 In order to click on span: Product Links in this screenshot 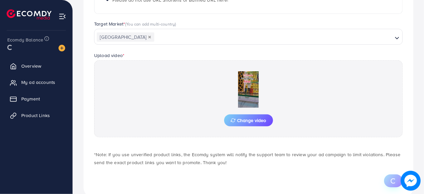, I will do `click(36, 116)`.